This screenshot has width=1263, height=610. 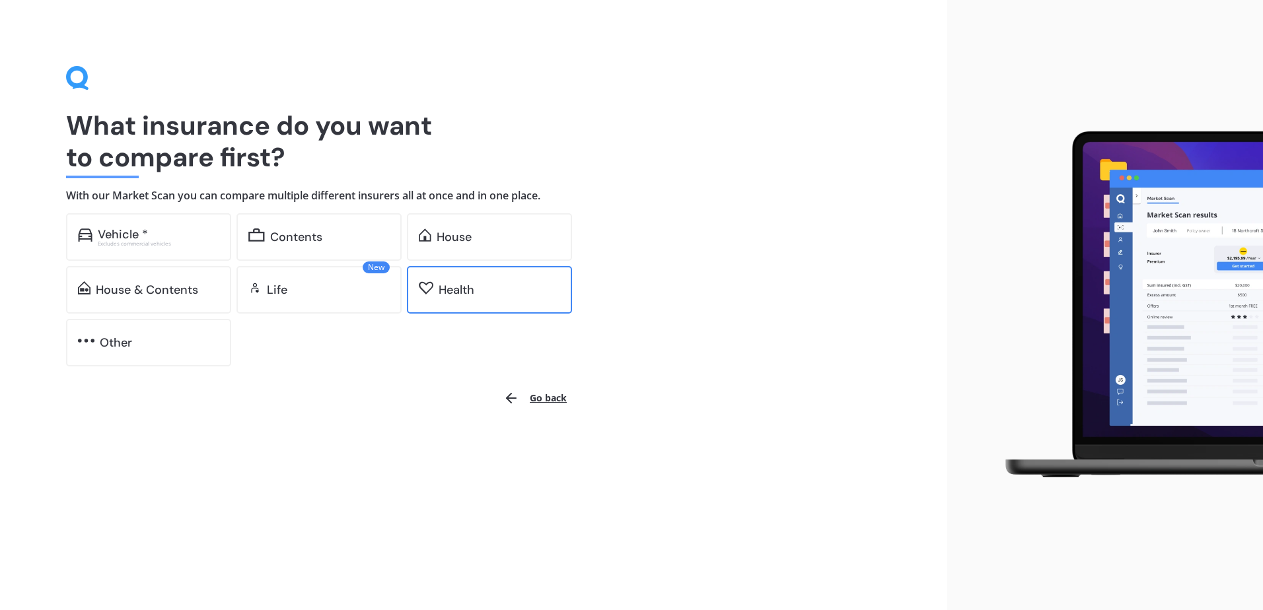 What do you see at coordinates (426, 288) in the screenshot?
I see `img: health.62746f8bd298b648b488.svg` at bounding box center [426, 288].